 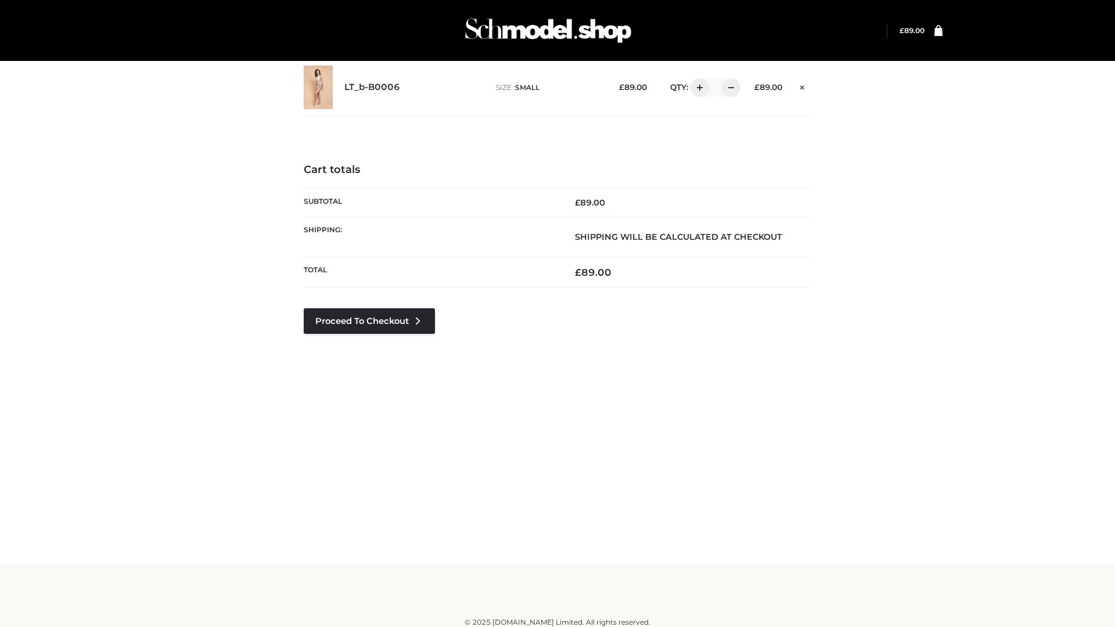 What do you see at coordinates (678, 237) in the screenshot?
I see `strong: Shipping will be calculated at checkout` at bounding box center [678, 237].